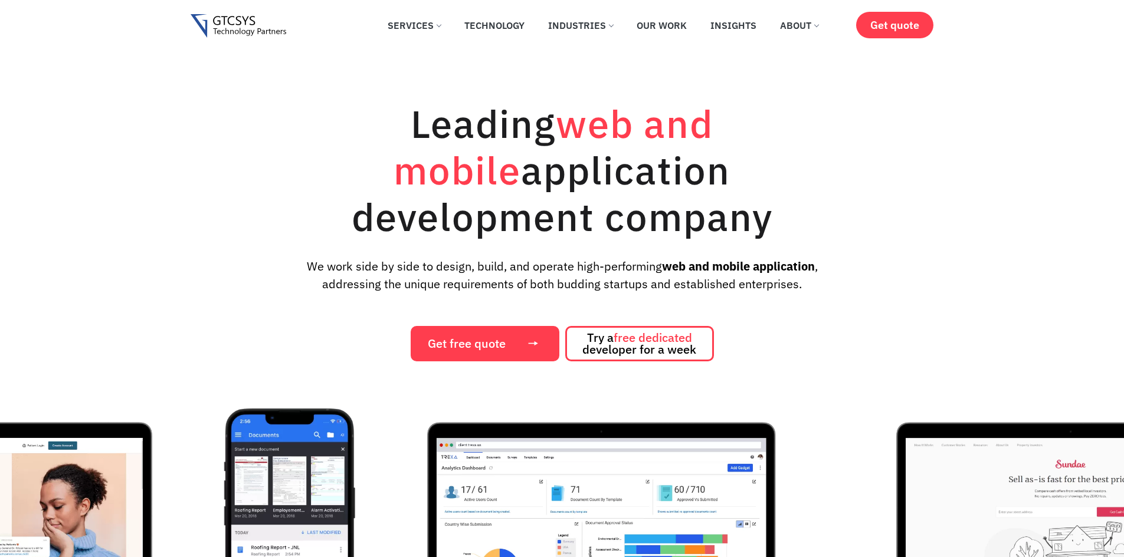  What do you see at coordinates (639, 344) in the screenshot?
I see `span: Try a developer for a week` at bounding box center [639, 344].